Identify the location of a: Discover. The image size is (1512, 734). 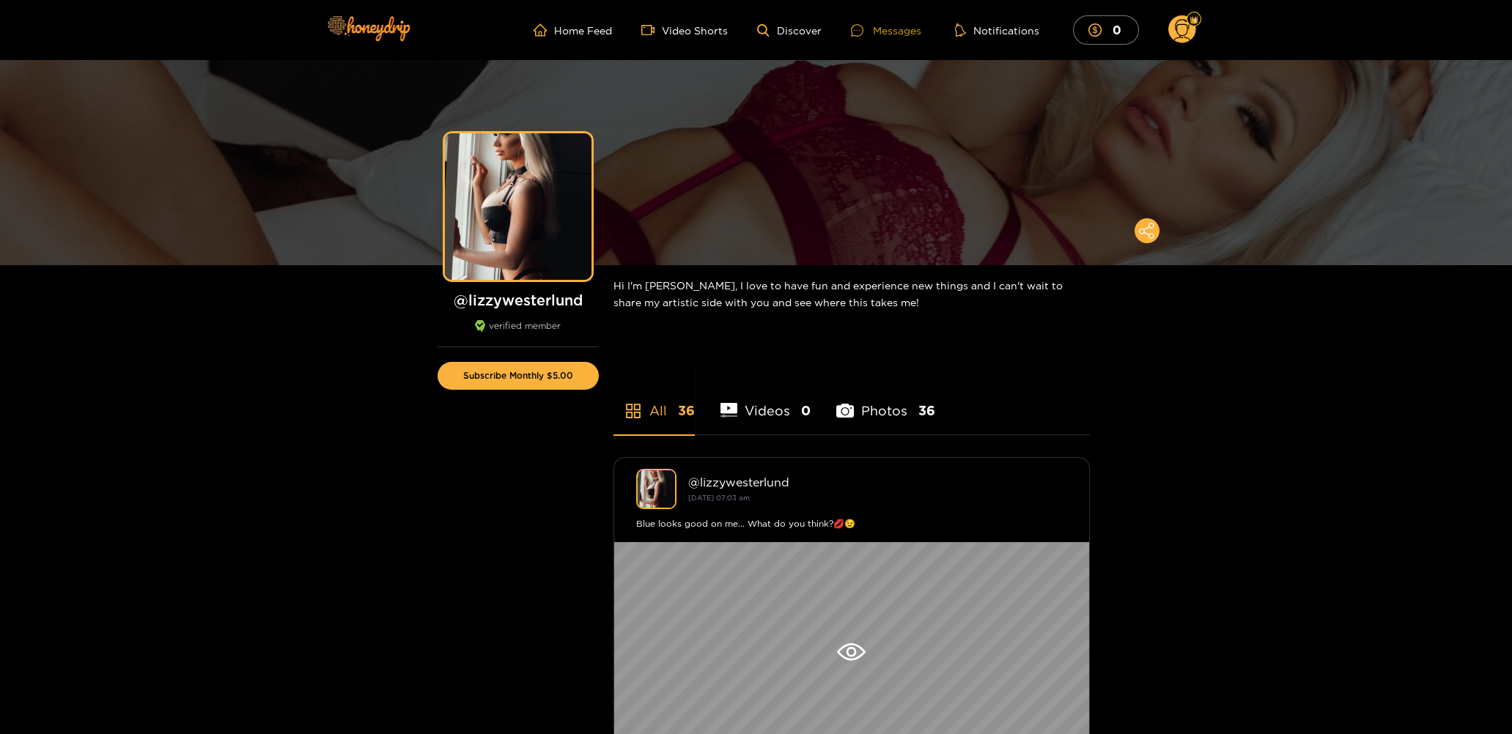
(788, 30).